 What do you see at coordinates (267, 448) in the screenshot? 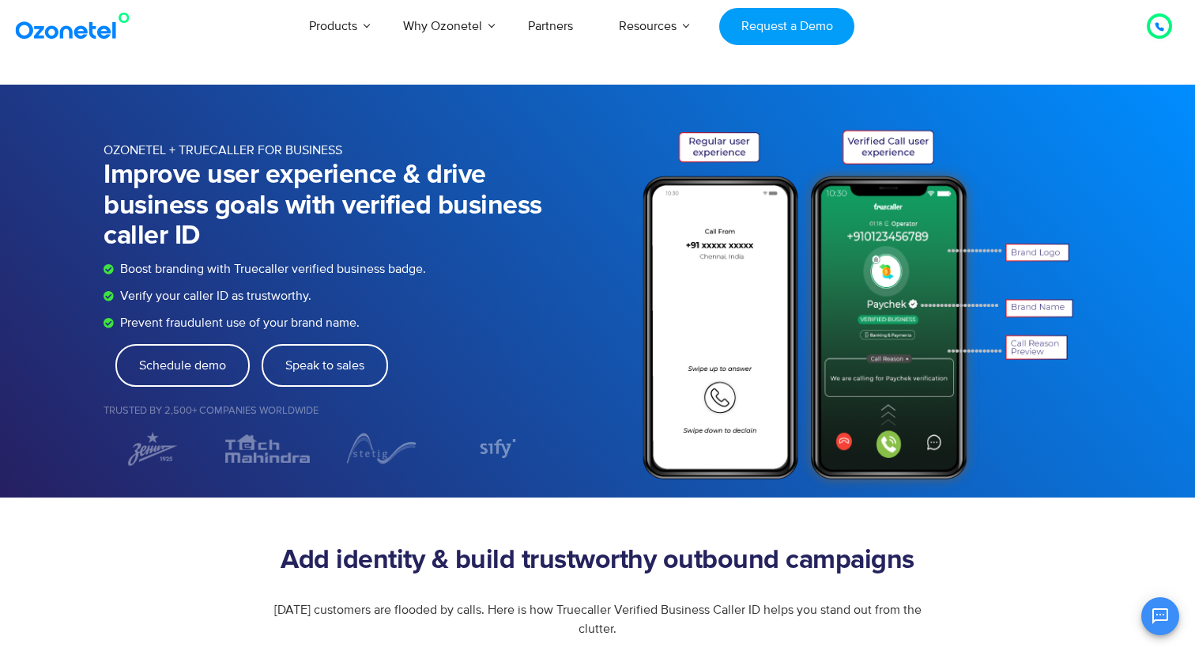
I see `img: TechMahindra` at bounding box center [267, 448].